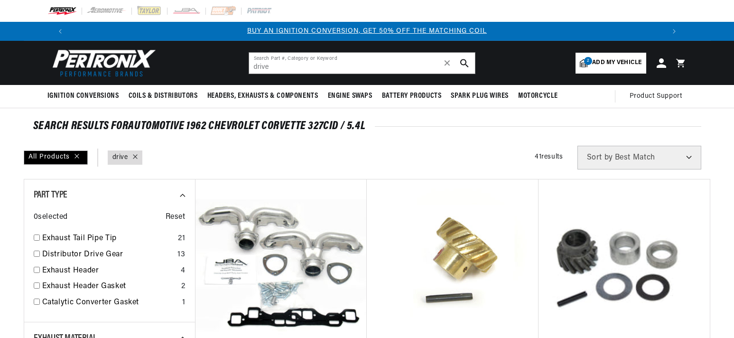 The image size is (734, 338). What do you see at coordinates (102, 63) in the screenshot?
I see `img: Pertronix` at bounding box center [102, 63].